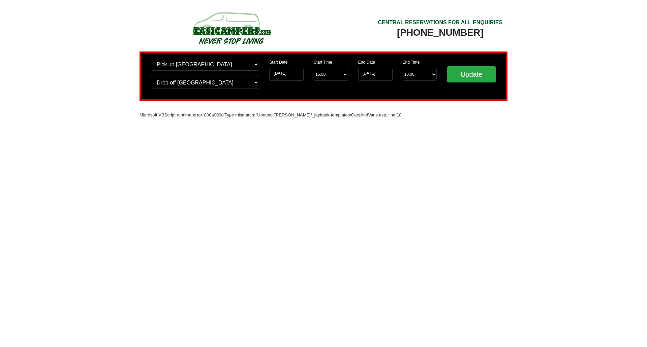  I want to click on input: Start Date, so click(286, 74).